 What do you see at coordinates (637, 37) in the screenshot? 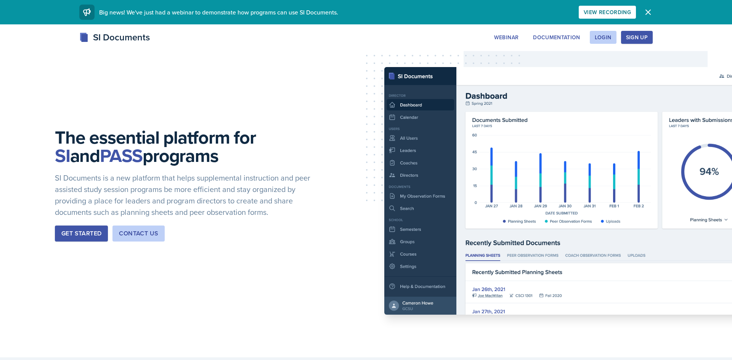
I see `div: Sign Up` at bounding box center [637, 37].